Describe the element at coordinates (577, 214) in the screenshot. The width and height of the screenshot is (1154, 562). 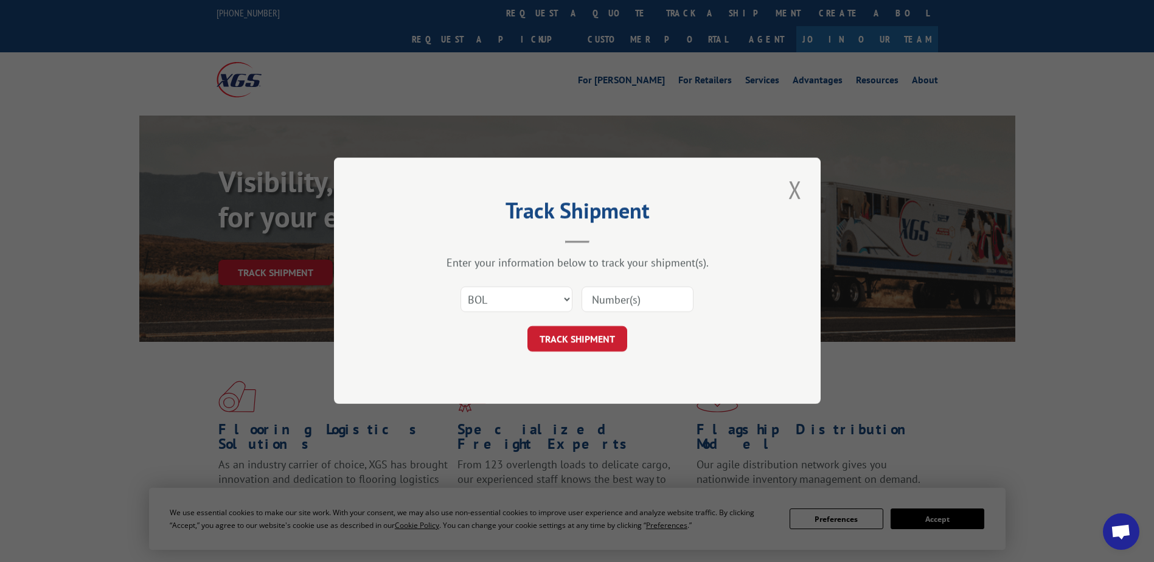
I see `h2: Track Shipment` at that location.